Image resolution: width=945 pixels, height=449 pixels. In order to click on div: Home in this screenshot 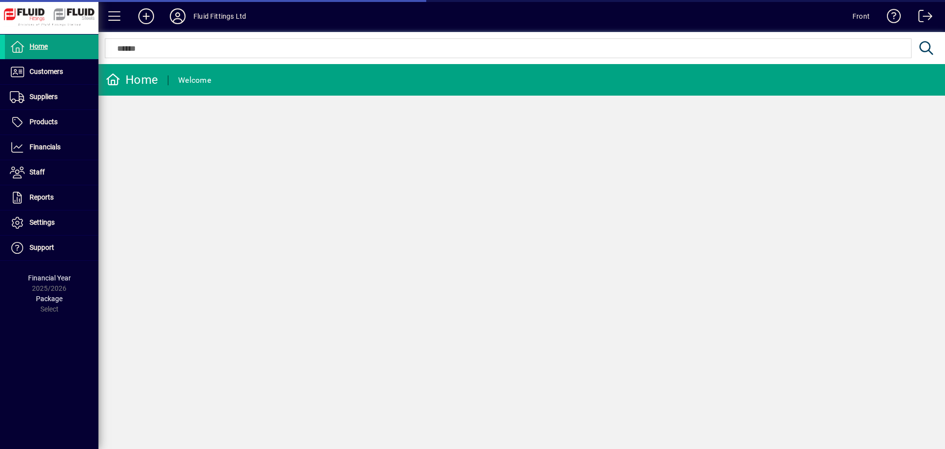, I will do `click(132, 80)`.